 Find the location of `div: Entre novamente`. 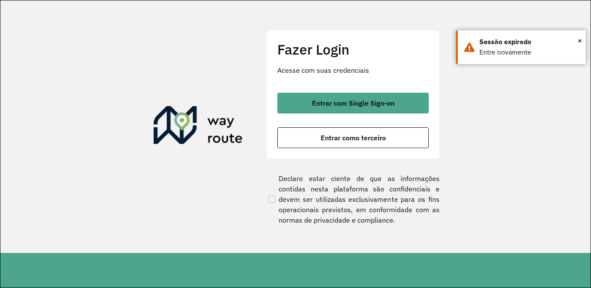

div: Entre novamente is located at coordinates (529, 52).